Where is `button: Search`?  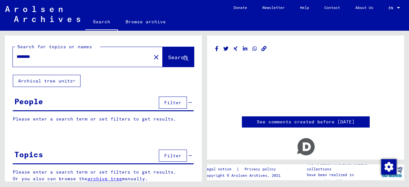
button: Search is located at coordinates (178, 57).